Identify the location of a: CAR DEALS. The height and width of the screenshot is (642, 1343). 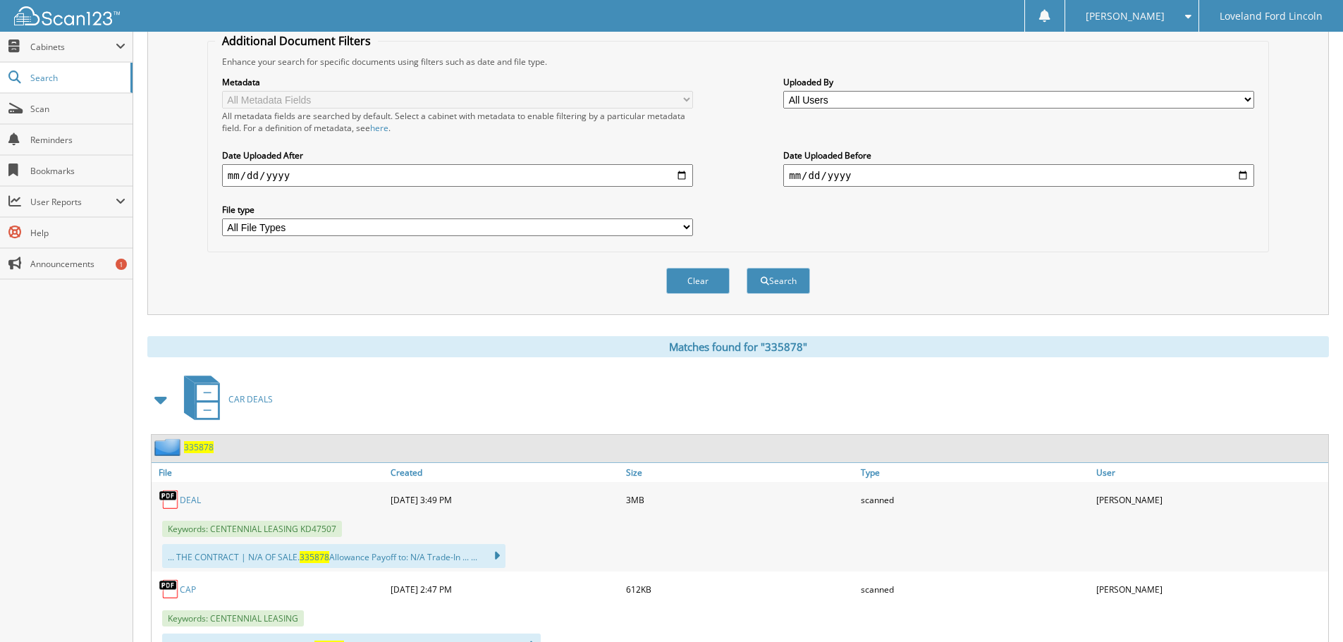
(224, 399).